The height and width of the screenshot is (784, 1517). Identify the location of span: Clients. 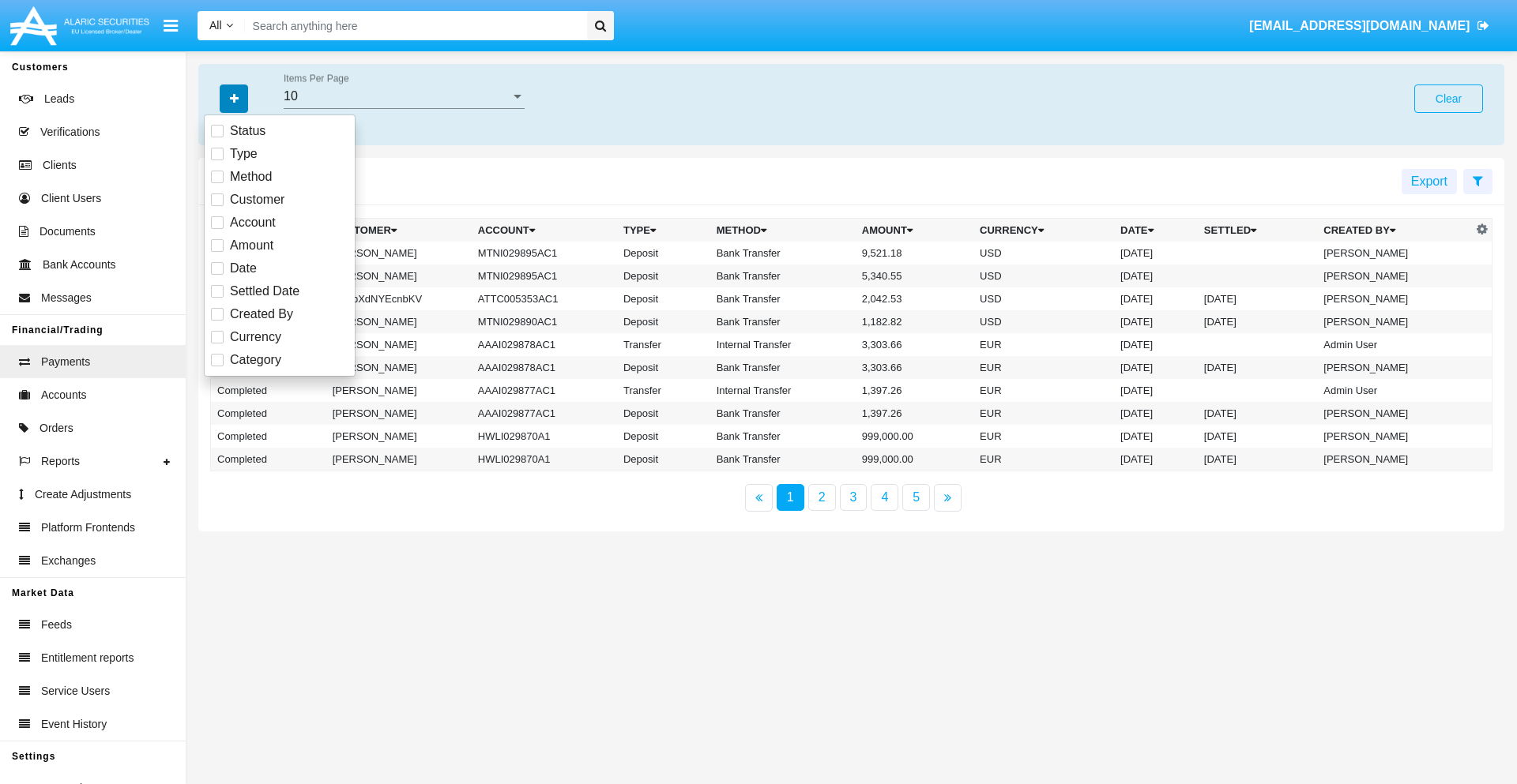
(59, 165).